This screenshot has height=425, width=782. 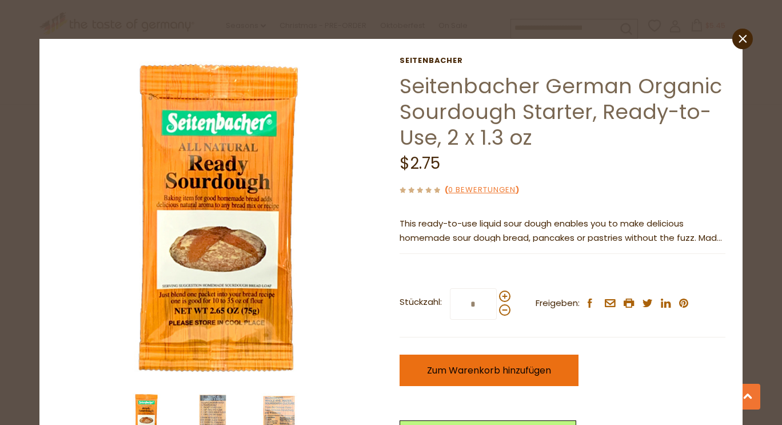 I want to click on input: Stückzahl:, so click(x=473, y=303).